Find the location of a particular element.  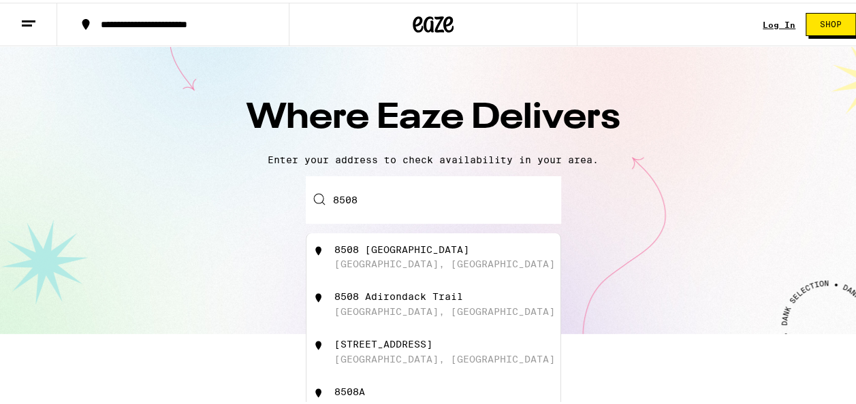

span: Shop is located at coordinates (830, 22).